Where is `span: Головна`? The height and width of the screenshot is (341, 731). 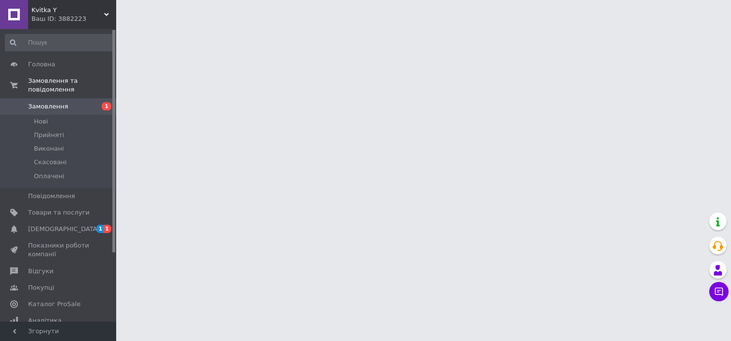 span: Головна is located at coordinates (42, 64).